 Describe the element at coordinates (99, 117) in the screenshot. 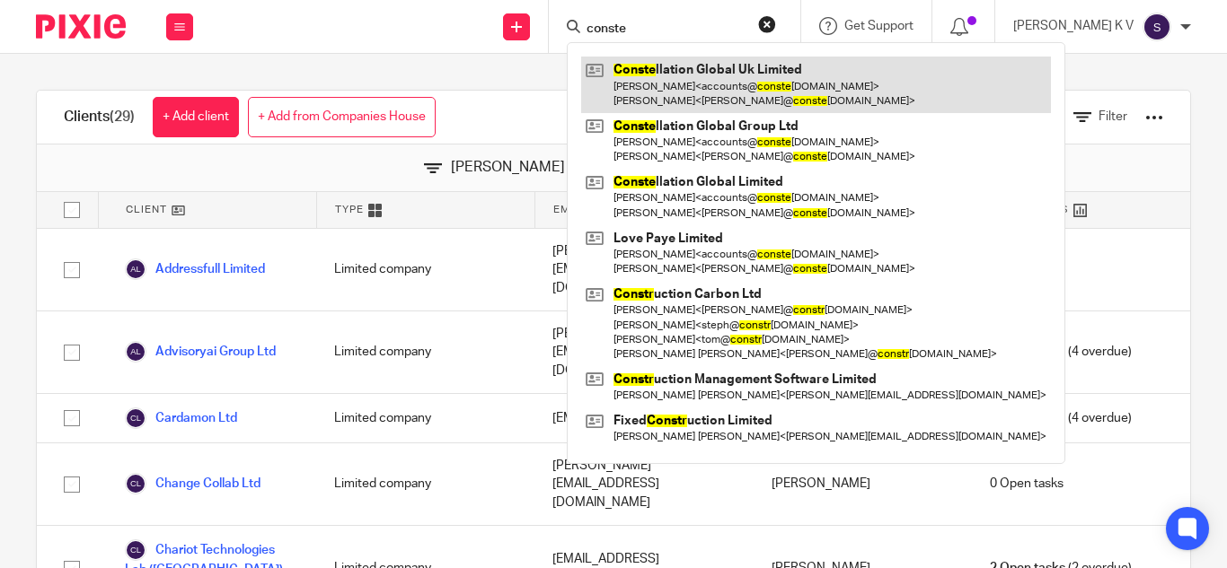

I see `h1: Clients` at that location.